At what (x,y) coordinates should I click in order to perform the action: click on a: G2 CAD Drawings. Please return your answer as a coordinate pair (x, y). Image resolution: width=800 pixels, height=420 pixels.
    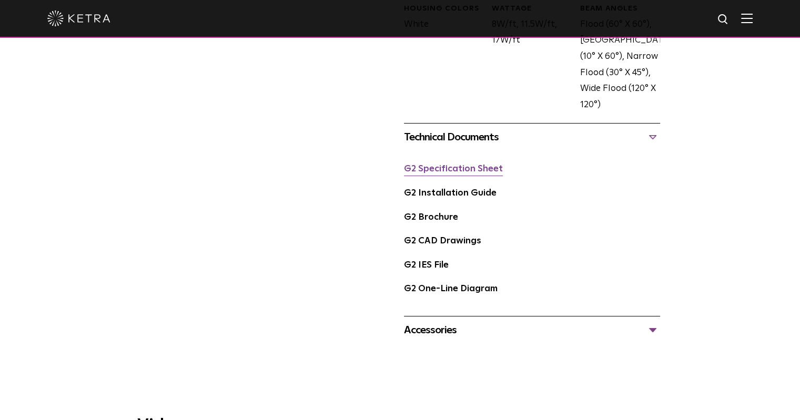
    Looking at the image, I should click on (442, 241).